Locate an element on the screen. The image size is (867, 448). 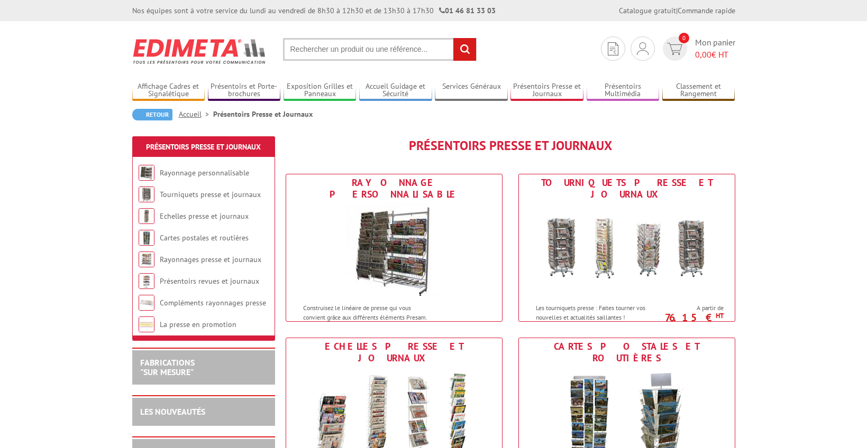
sup: HT is located at coordinates (719, 316).